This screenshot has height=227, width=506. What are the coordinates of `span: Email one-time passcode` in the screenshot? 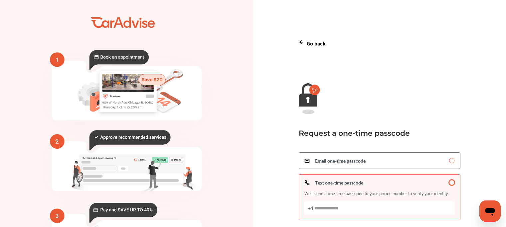 It's located at (340, 161).